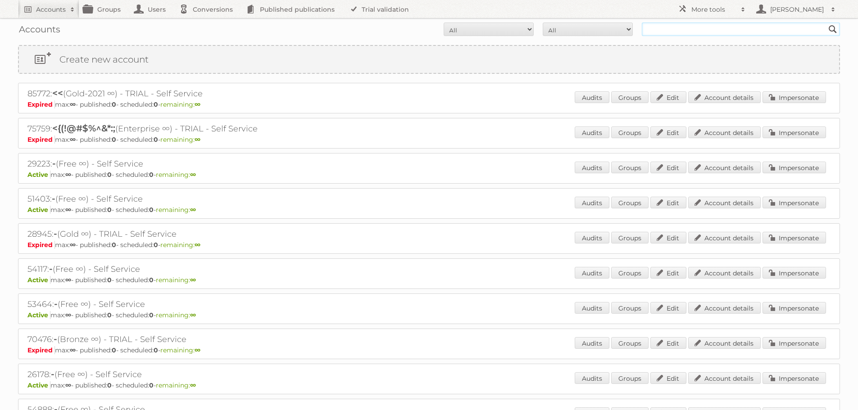 Image resolution: width=858 pixels, height=410 pixels. I want to click on h2: 85772: (Gold-2021 ∞) - TRIAL - Self Service, so click(185, 94).